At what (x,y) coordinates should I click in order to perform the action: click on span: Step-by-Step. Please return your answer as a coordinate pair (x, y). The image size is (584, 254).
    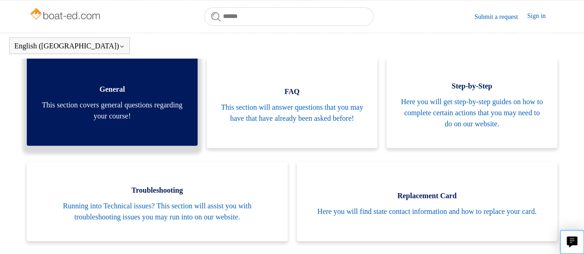
    Looking at the image, I should click on (472, 86).